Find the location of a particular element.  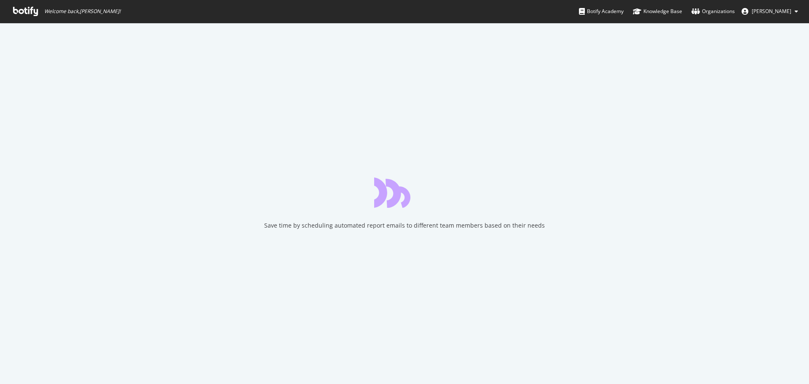

div: animation is located at coordinates (405, 193).